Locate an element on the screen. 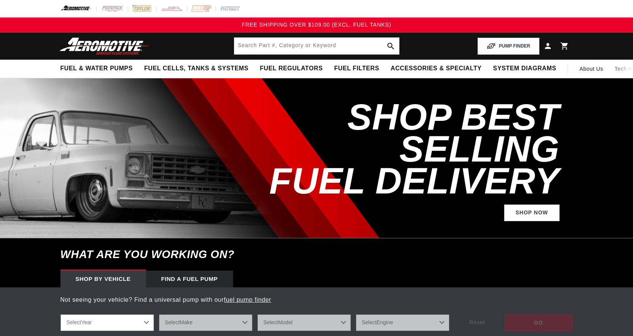 The image size is (633, 336). span: Accessories & Specialty is located at coordinates (436, 68).